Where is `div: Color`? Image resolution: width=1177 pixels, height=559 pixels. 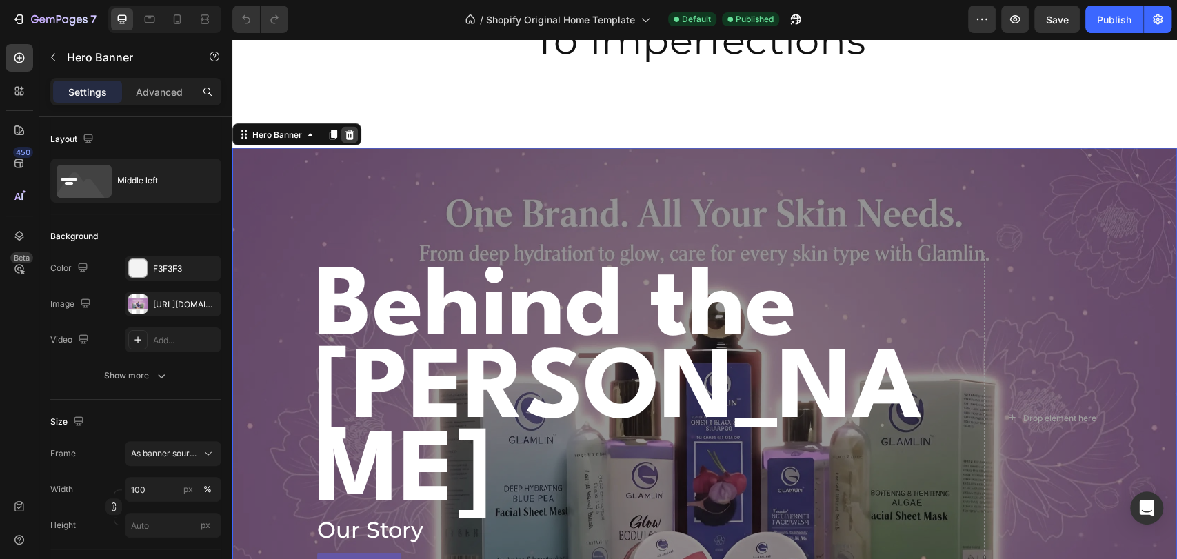
div: Color is located at coordinates (70, 268).